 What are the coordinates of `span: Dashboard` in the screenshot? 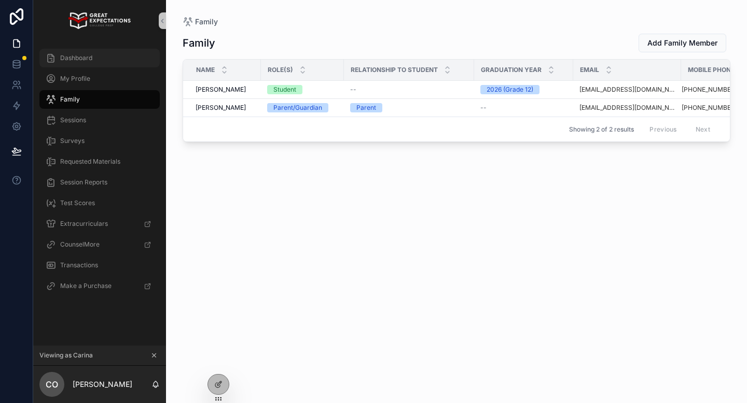 It's located at (76, 58).